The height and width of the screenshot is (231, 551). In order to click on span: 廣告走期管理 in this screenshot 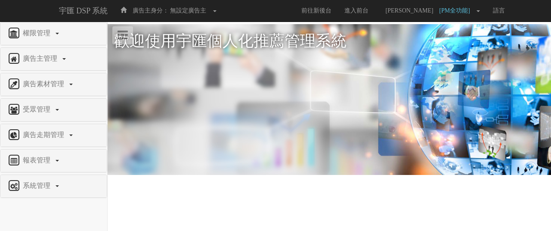, I will do `click(44, 134)`.